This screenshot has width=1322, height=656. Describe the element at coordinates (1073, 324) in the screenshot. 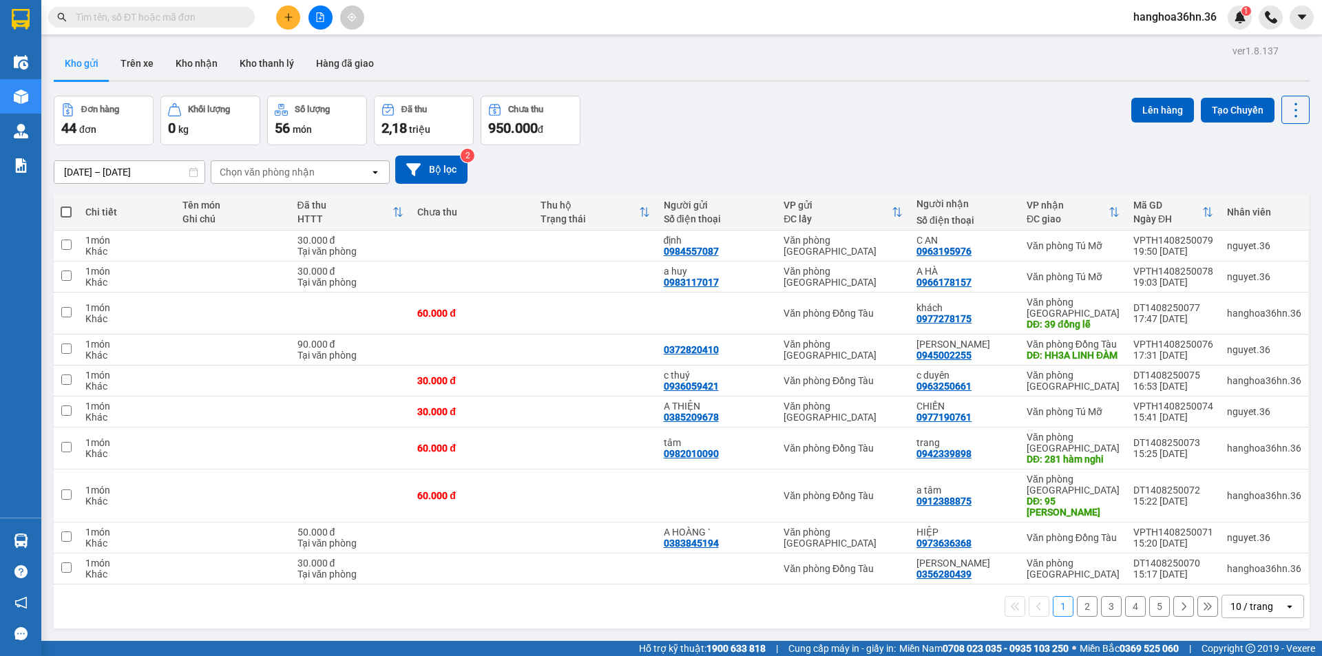

I see `div: DĐ: 39 đồng lễ` at that location.